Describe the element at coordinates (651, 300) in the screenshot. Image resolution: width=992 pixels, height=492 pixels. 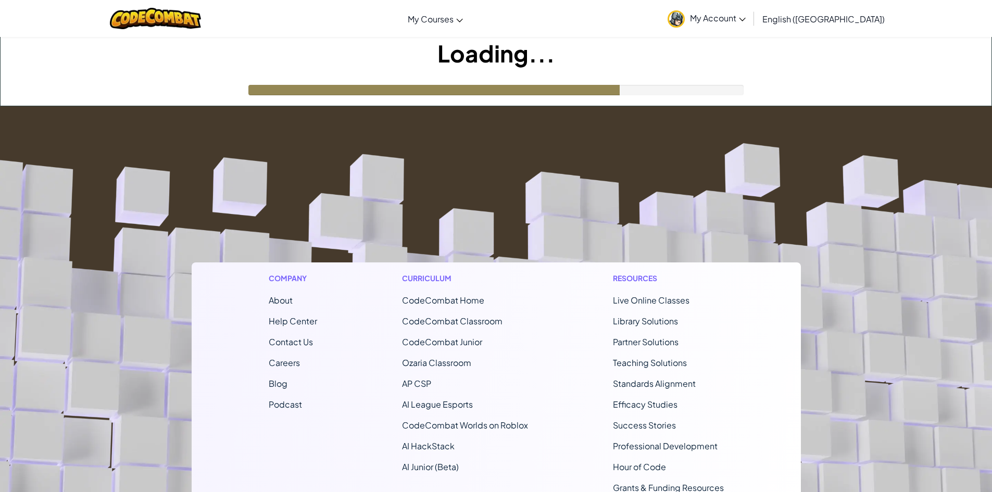
I see `a: Live Online Classes` at that location.